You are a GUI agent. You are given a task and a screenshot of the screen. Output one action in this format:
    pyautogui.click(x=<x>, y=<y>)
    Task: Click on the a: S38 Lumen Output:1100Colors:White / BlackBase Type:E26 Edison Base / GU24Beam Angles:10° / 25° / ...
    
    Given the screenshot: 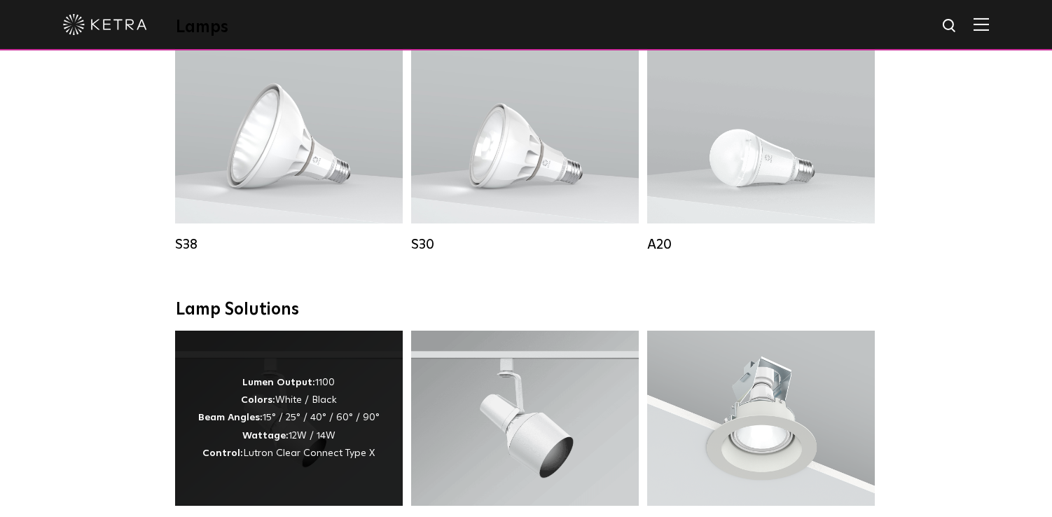 What is the action you would take?
    pyautogui.click(x=288, y=151)
    